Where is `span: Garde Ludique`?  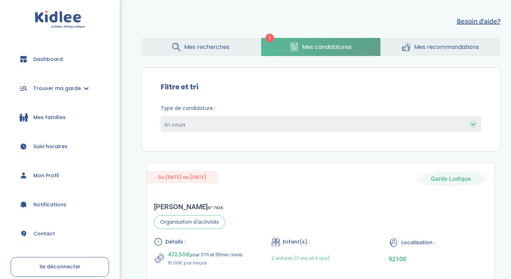
span: Garde Ludique is located at coordinates (451, 179).